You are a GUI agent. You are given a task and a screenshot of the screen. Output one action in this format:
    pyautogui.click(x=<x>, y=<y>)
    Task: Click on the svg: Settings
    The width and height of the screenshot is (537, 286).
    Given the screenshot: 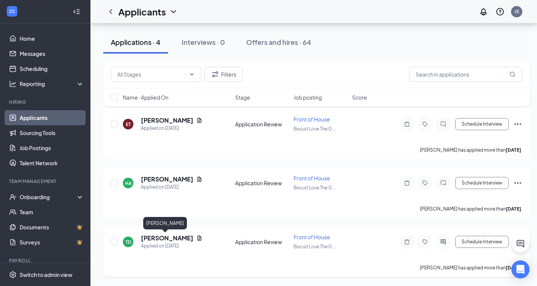 What is the action you would take?
    pyautogui.click(x=13, y=274)
    